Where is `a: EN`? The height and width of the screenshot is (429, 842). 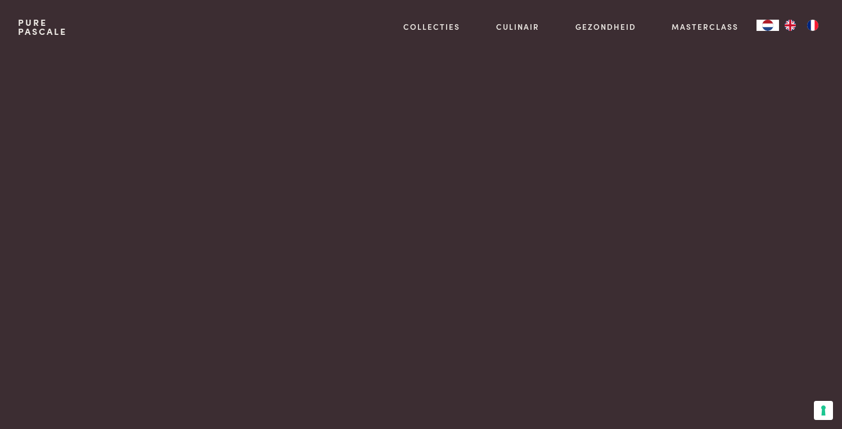
a: EN is located at coordinates (790, 25).